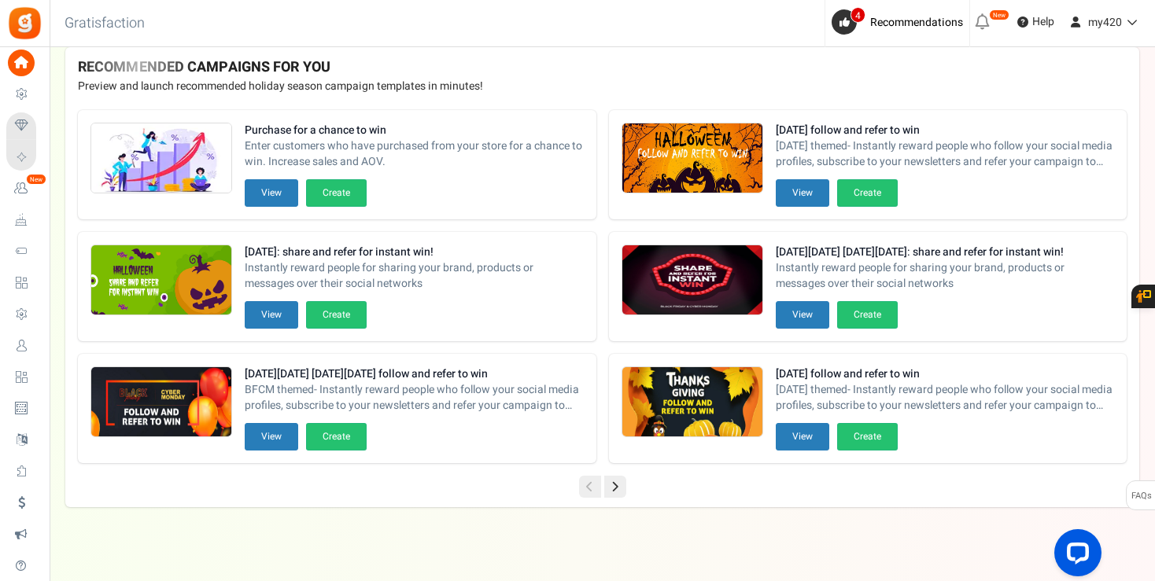 The image size is (1155, 581). Describe the element at coordinates (24, 189) in the screenshot. I see `a: New` at that location.